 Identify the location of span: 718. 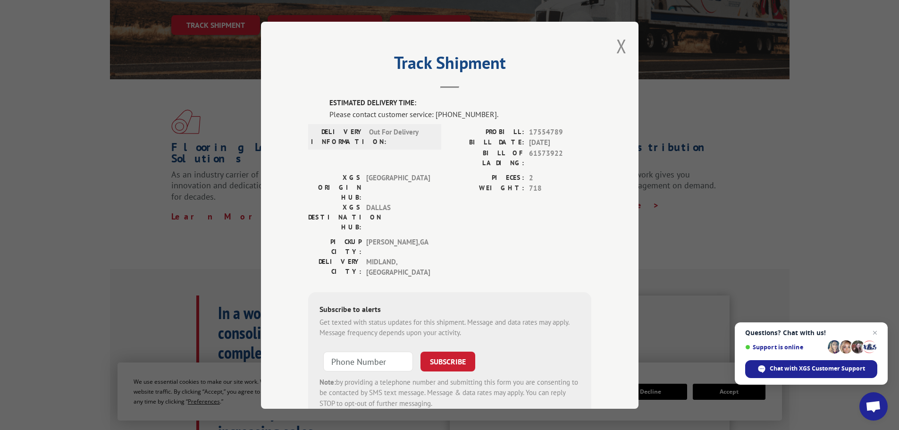
(560, 188).